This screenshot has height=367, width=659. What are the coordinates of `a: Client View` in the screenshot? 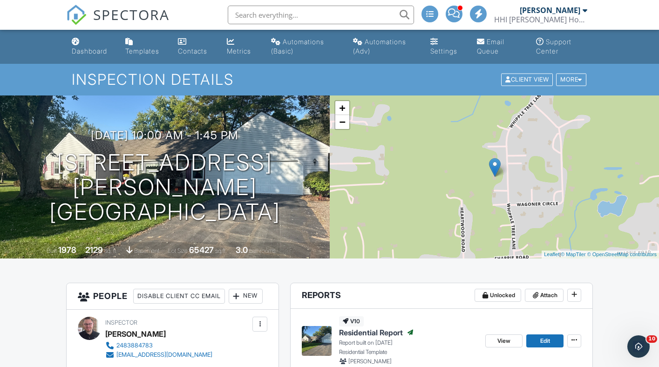 It's located at (528, 79).